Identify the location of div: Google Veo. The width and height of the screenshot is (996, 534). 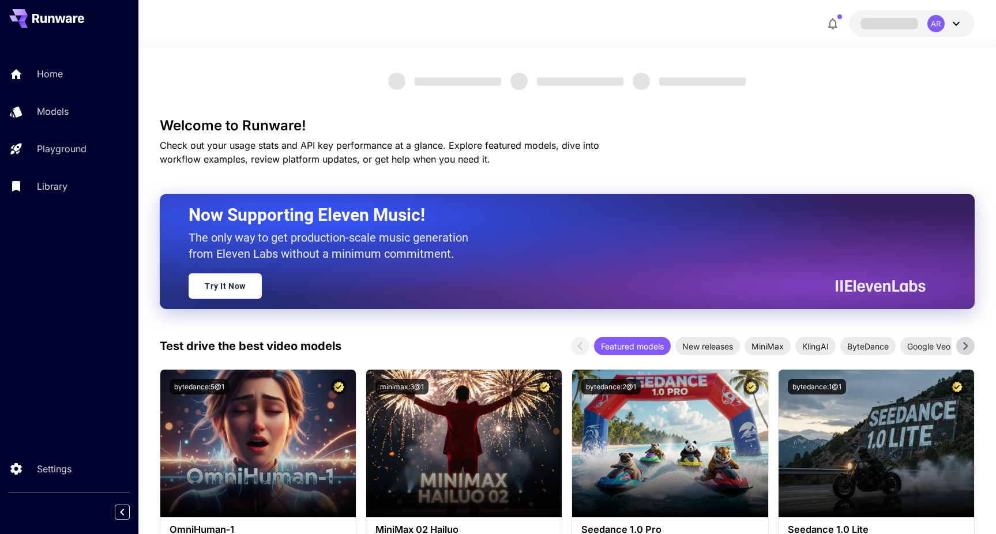
(929, 346).